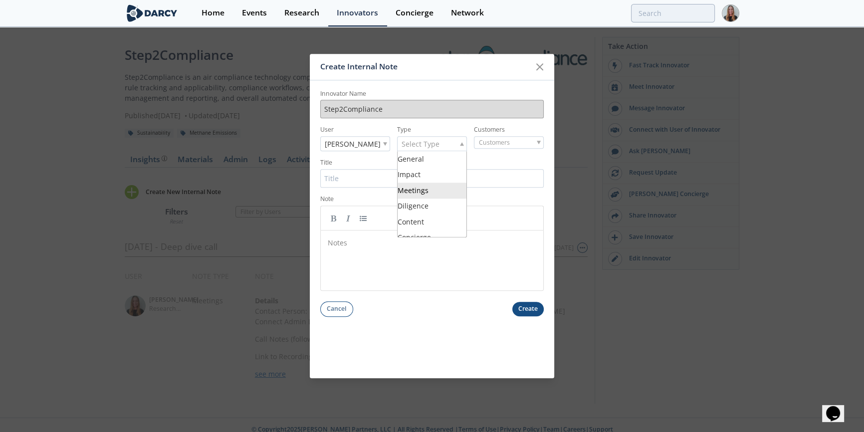  Describe the element at coordinates (425, 67) in the screenshot. I see `div: Create Internal Note` at that location.